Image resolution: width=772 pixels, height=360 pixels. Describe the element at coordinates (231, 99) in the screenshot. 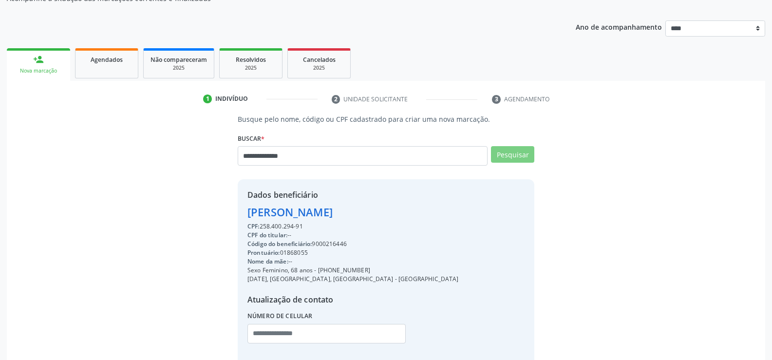

I see `div: Indivíduo` at that location.